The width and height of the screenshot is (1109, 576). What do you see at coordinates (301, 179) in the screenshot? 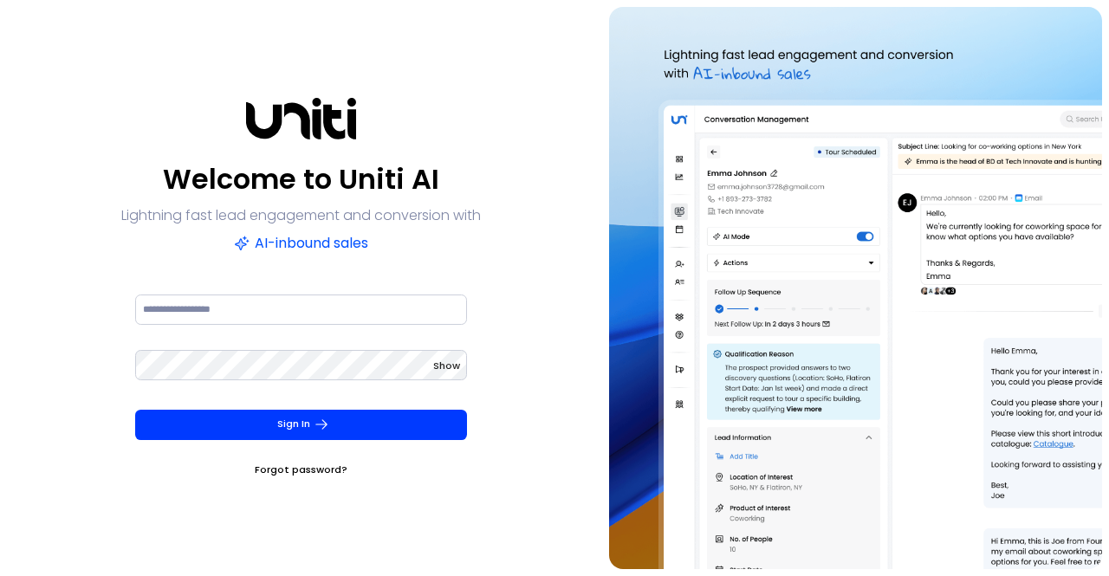
I see `p: Welcome to Uniti AI` at bounding box center [301, 179].